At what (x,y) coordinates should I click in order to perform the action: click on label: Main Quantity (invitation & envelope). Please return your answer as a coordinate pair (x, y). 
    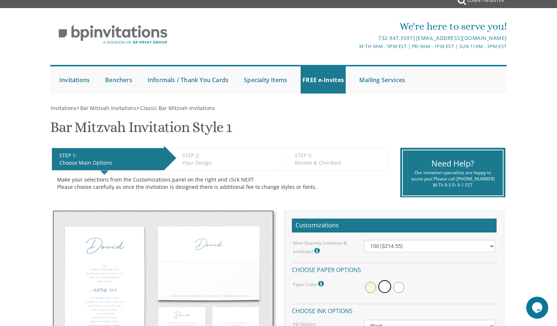
    Looking at the image, I should click on (323, 247).